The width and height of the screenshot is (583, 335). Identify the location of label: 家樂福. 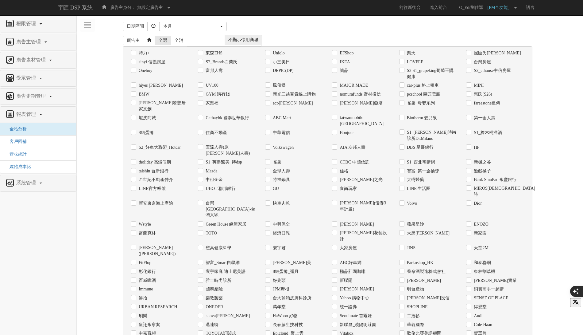
(211, 103).